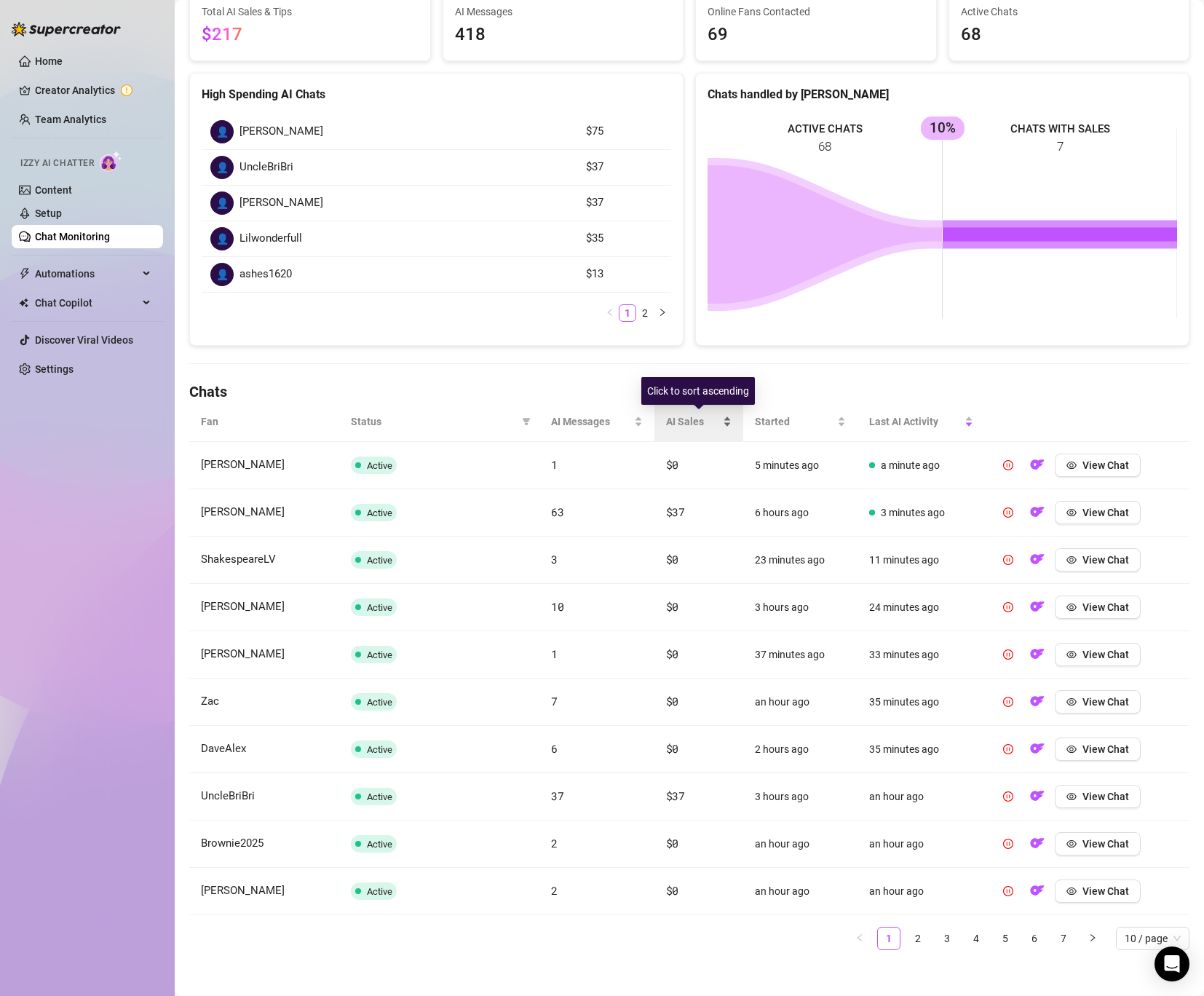 The image size is (1204, 996). I want to click on div: Page Size, so click(1153, 938).